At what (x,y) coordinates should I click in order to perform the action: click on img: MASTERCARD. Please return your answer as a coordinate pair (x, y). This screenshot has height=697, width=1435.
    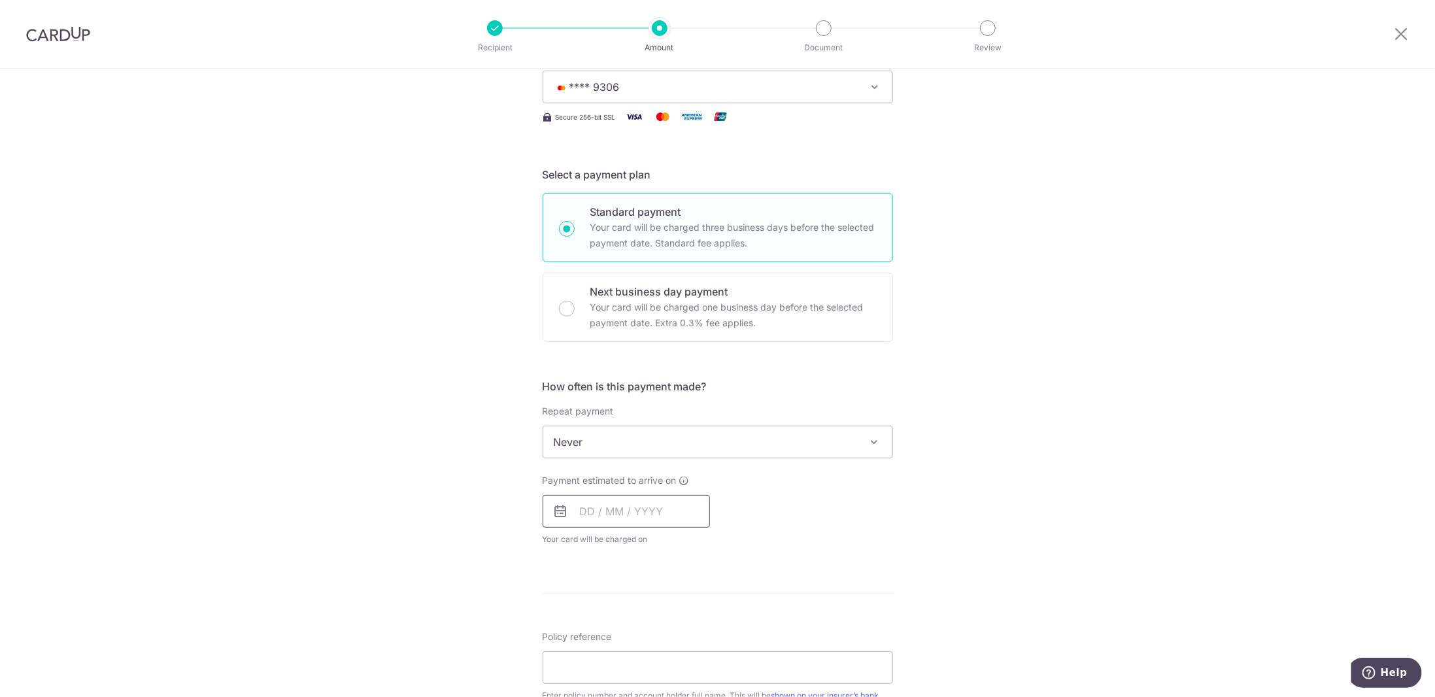
    Looking at the image, I should click on (562, 88).